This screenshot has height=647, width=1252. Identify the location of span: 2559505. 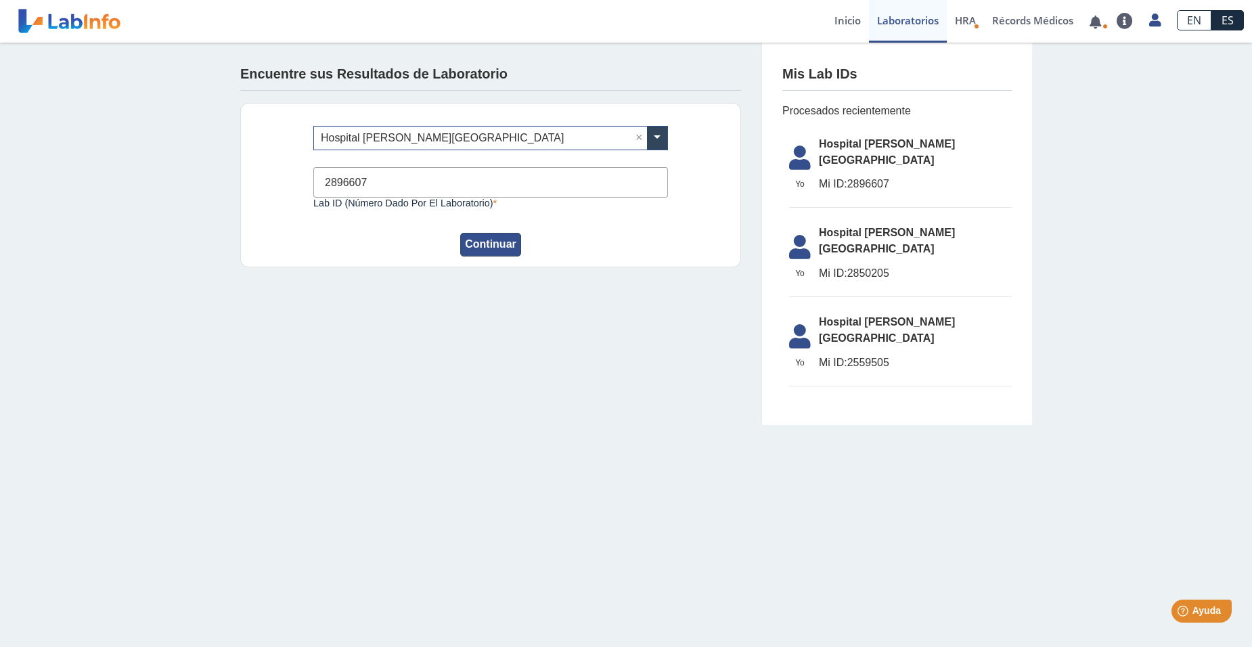
(915, 363).